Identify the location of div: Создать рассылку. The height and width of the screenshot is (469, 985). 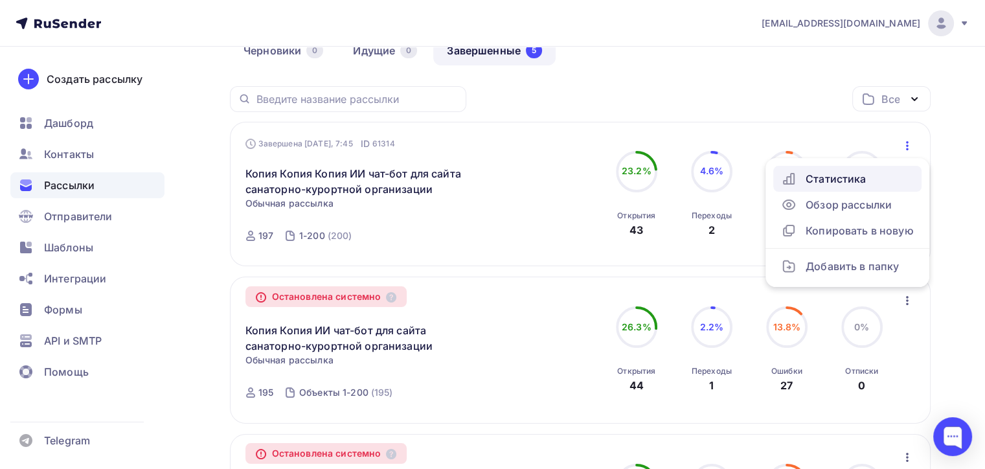
(95, 79).